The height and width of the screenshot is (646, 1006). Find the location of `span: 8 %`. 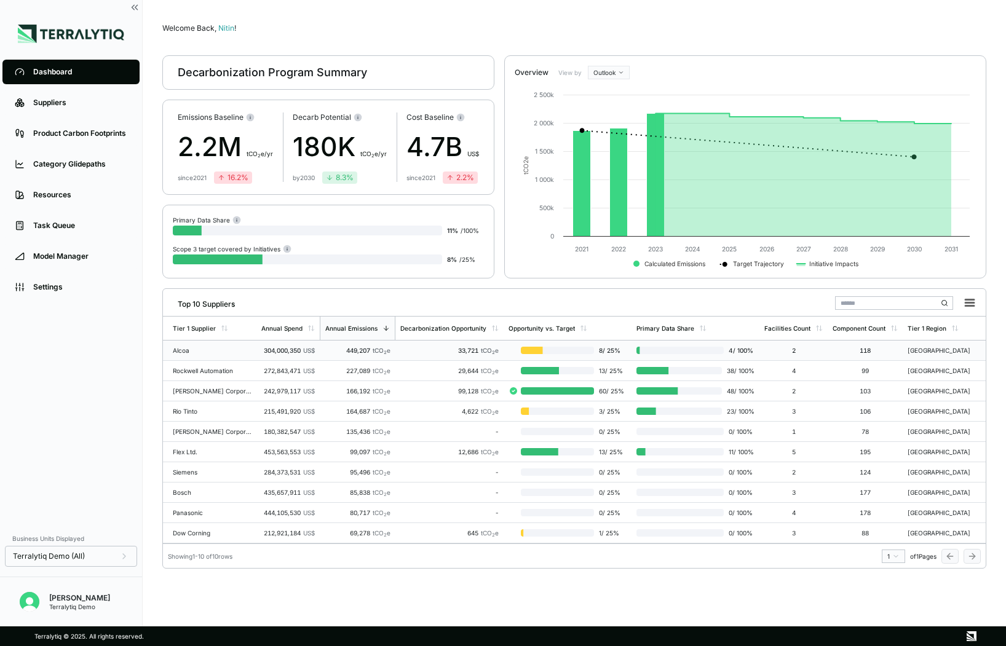

span: 8 % is located at coordinates (452, 259).